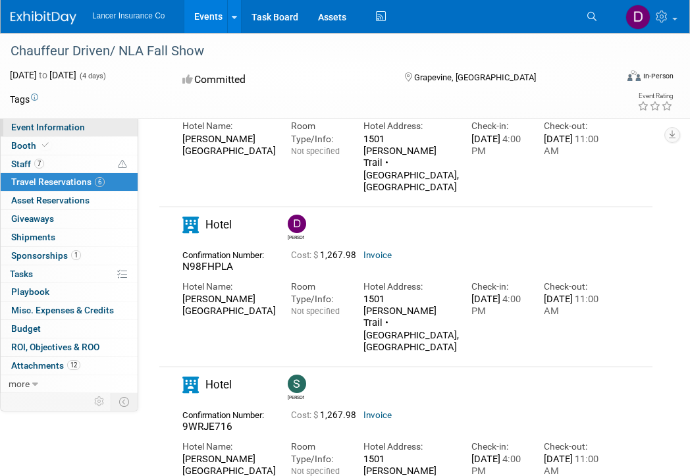 The height and width of the screenshot is (476, 690). I want to click on a: Booth, so click(69, 146).